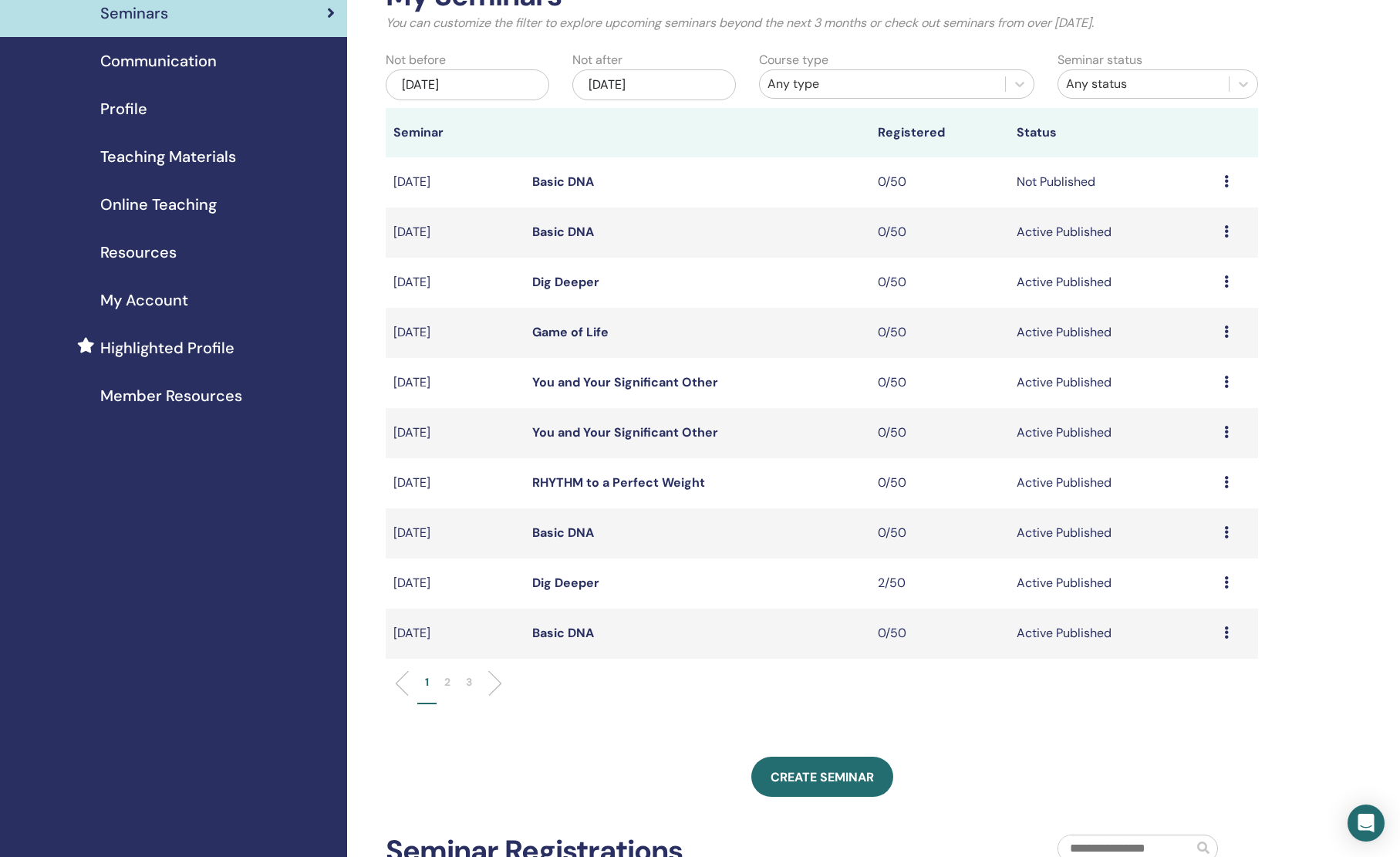 The image size is (1400, 857). Describe the element at coordinates (823, 777) in the screenshot. I see `span: Create seminar` at that location.